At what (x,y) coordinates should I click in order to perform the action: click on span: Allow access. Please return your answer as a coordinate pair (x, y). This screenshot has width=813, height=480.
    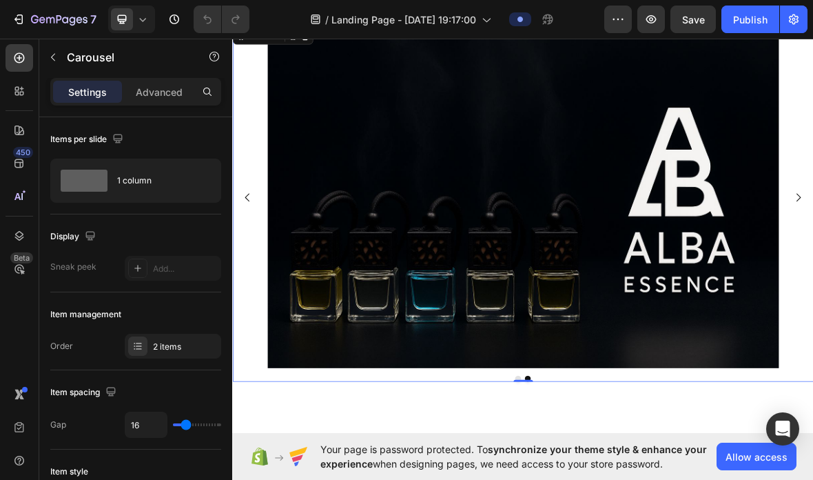
    Looking at the image, I should click on (757, 456).